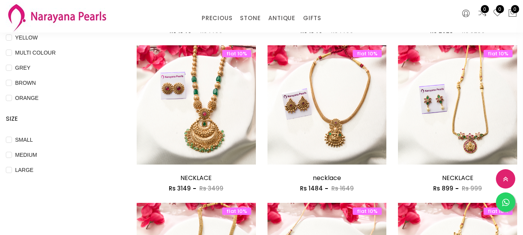  Describe the element at coordinates (60, 119) in the screenshot. I see `h4: SIZE` at that location.